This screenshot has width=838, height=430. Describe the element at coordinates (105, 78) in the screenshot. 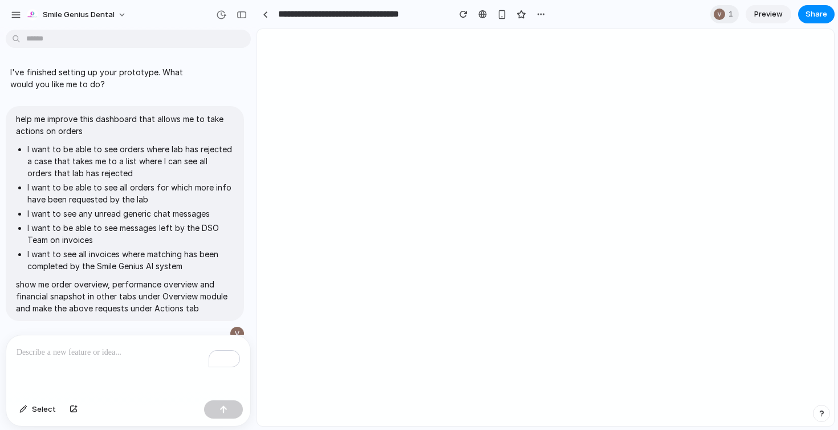

I see `p: I've finished setting up your prototype. What would you like me to do?` at that location.